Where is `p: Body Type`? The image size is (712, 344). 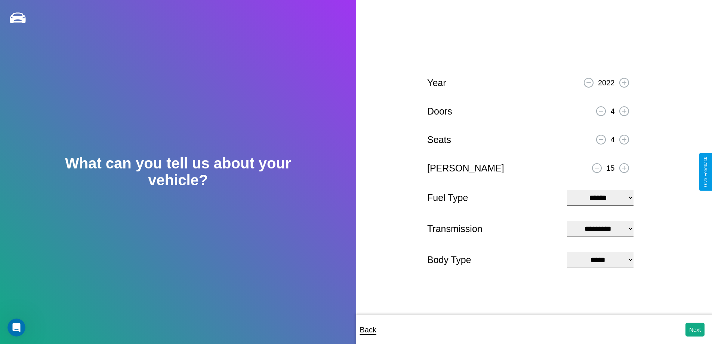 p: Body Type is located at coordinates (493, 259).